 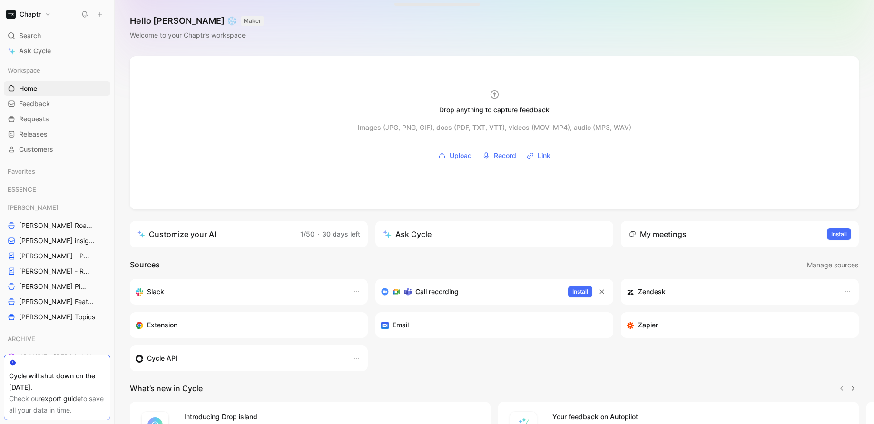 What do you see at coordinates (539, 156) in the screenshot?
I see `button: Link` at bounding box center [539, 156].